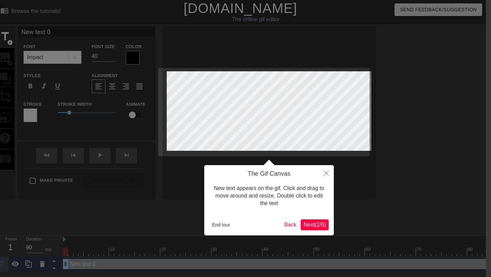 This screenshot has width=491, height=277. Describe the element at coordinates (221, 225) in the screenshot. I see `button: End tour` at that location.